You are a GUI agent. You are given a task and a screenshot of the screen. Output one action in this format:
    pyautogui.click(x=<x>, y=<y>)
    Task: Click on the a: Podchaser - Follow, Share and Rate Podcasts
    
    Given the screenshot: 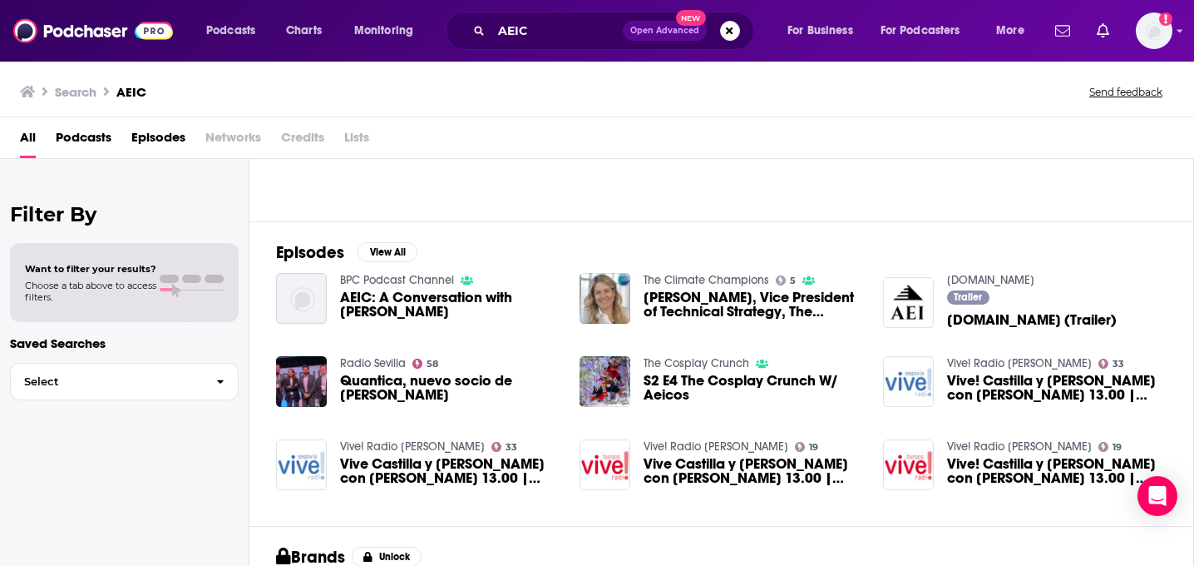 What is the action you would take?
    pyautogui.click(x=93, y=31)
    